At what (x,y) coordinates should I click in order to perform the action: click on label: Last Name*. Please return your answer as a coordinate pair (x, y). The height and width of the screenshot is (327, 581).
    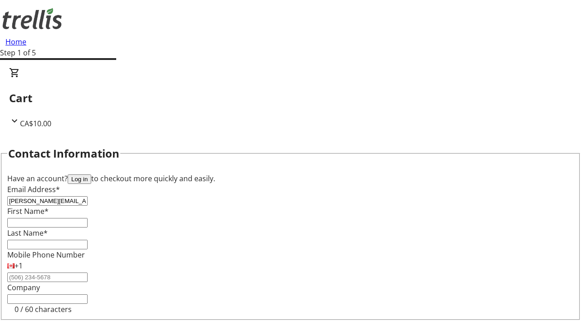
    Looking at the image, I should click on (27, 233).